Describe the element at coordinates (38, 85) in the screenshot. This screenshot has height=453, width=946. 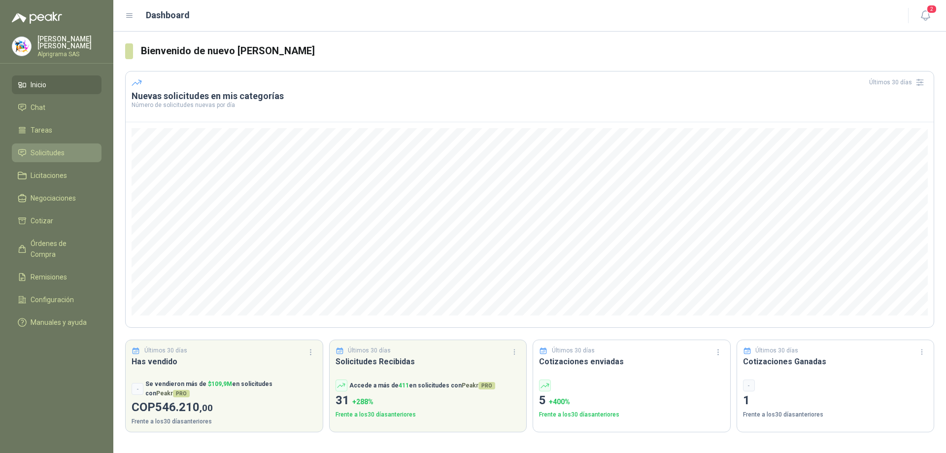
I see `span: Inicio` at that location.